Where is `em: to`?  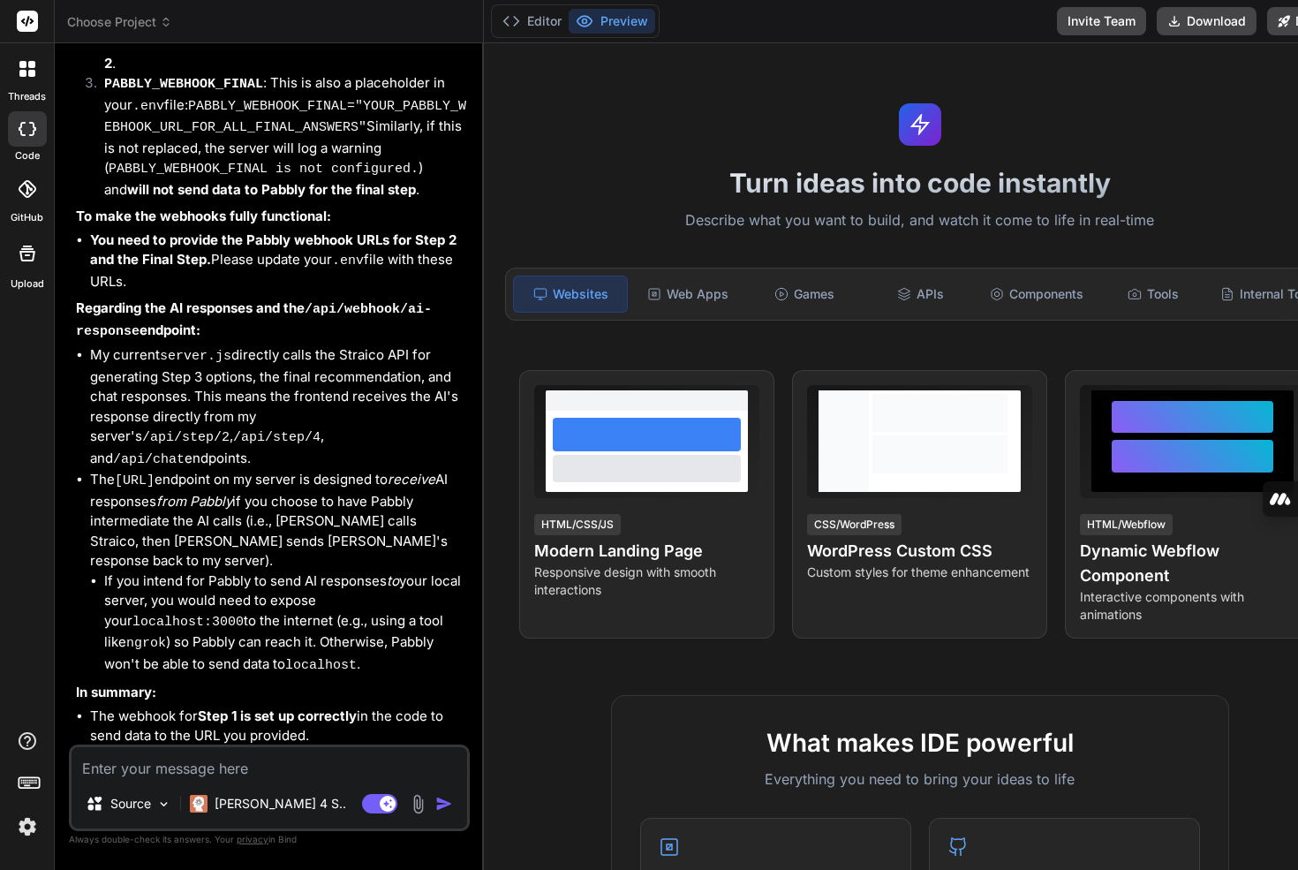 em: to is located at coordinates (393, 580).